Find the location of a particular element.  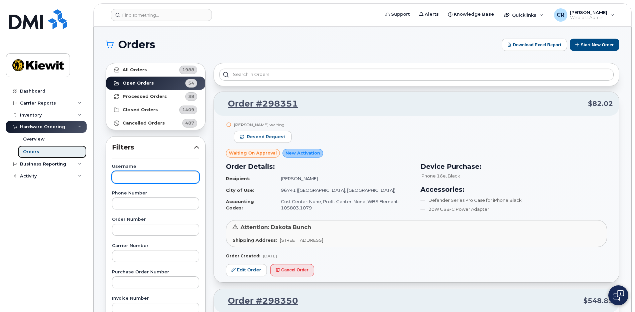

span: 38 is located at coordinates (191, 96).